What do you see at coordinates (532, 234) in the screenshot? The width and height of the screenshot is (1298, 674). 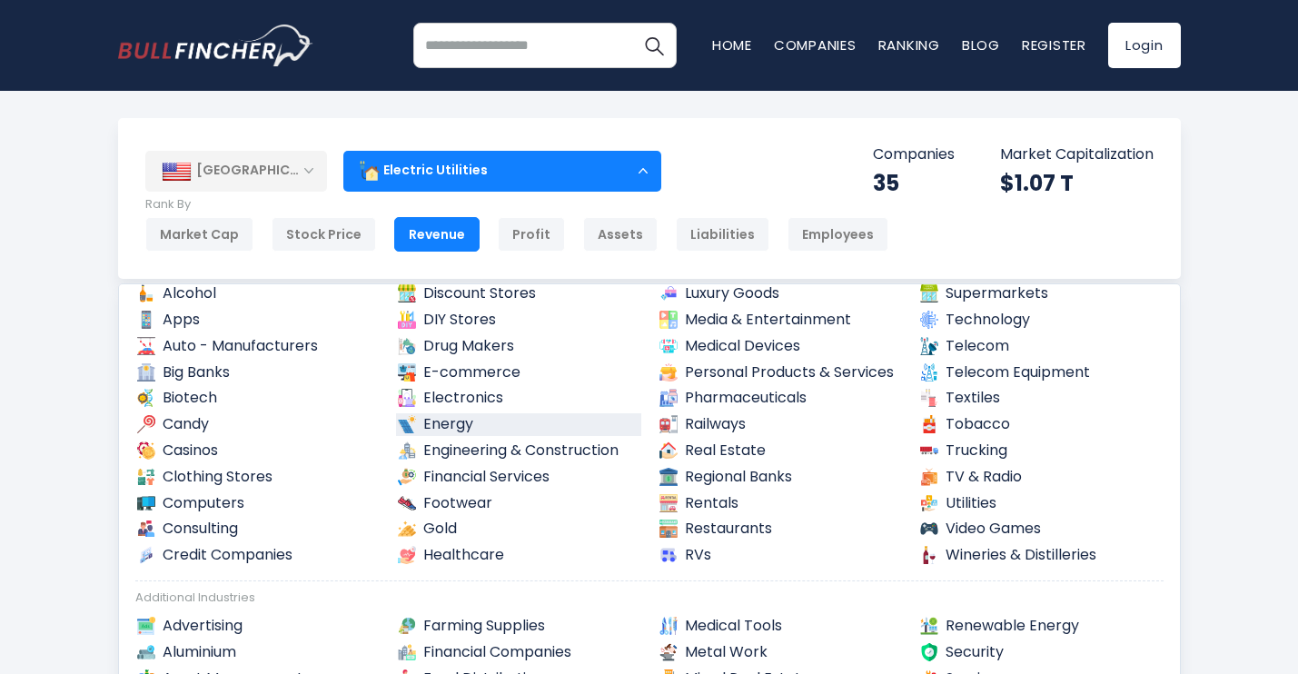 I see `div: Profit` at bounding box center [532, 234].